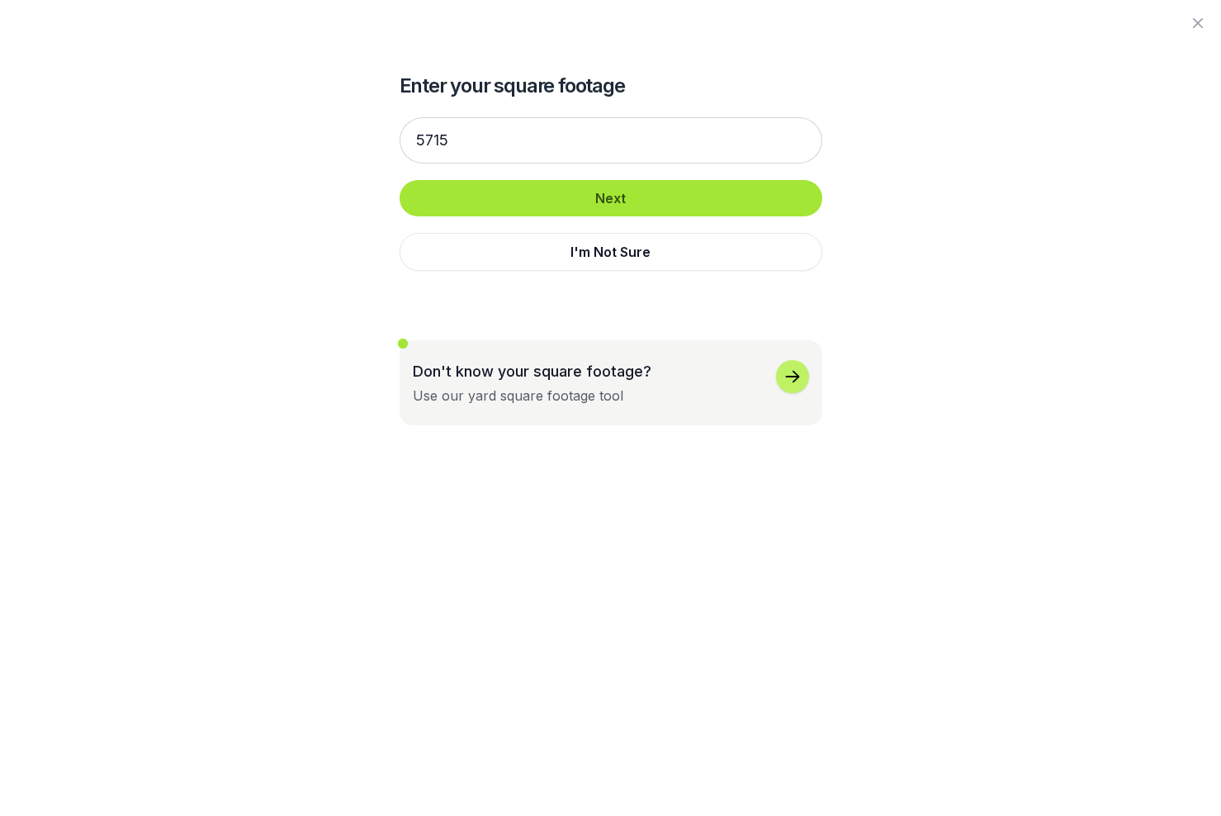 This screenshot has height=816, width=1221. What do you see at coordinates (532, 371) in the screenshot?
I see `p: Don't know your square footage?` at bounding box center [532, 371].